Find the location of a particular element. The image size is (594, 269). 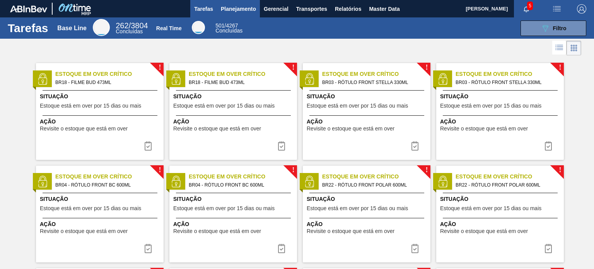

span: Filtro is located at coordinates (559, 28).